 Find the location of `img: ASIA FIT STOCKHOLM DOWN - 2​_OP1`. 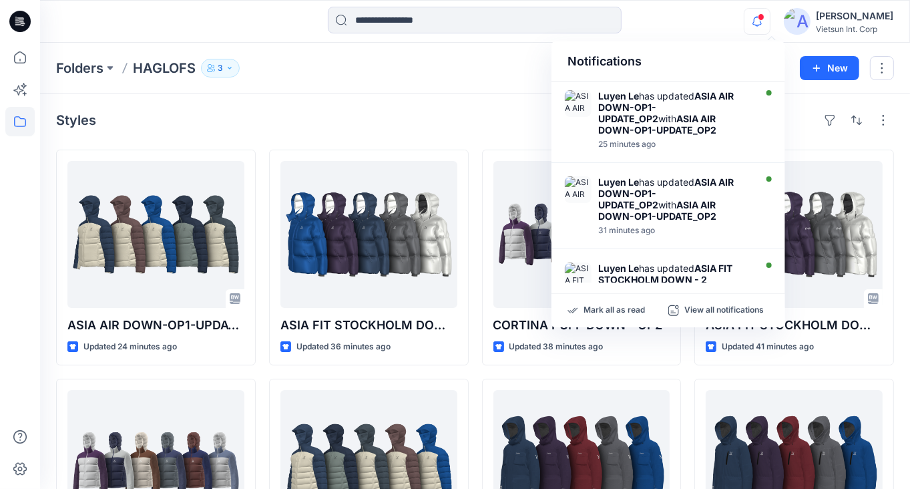

img: ASIA FIT STOCKHOLM DOWN - 2​_OP1 is located at coordinates (578, 276).